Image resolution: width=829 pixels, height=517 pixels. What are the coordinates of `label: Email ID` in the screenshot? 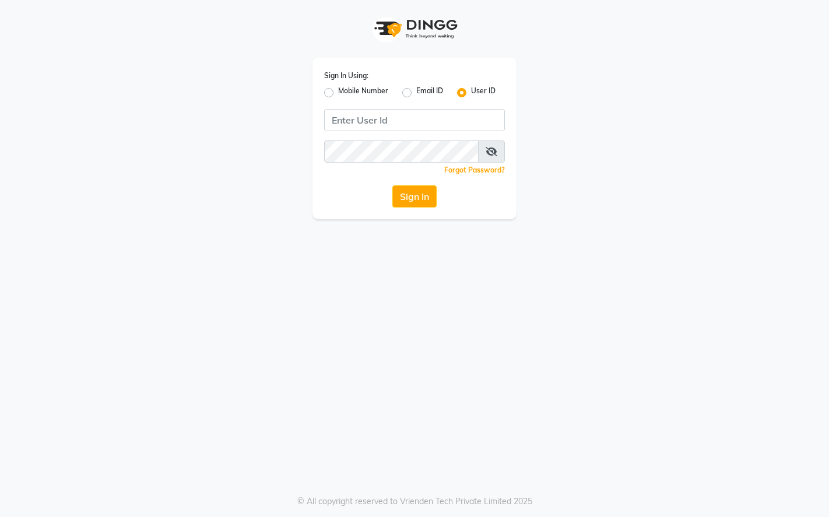 It's located at (429, 93).